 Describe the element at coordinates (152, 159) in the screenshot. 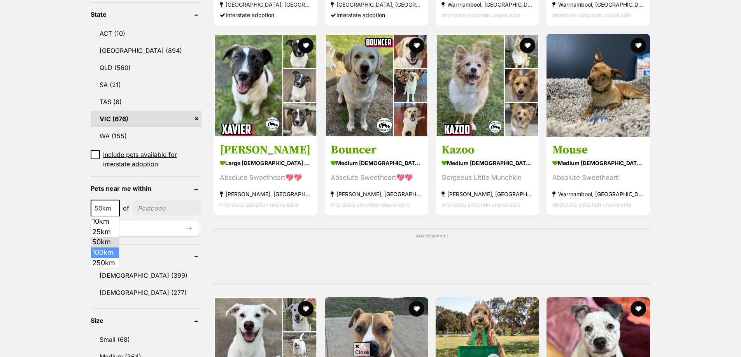

I see `span: Include pets available for interstate adoption` at that location.